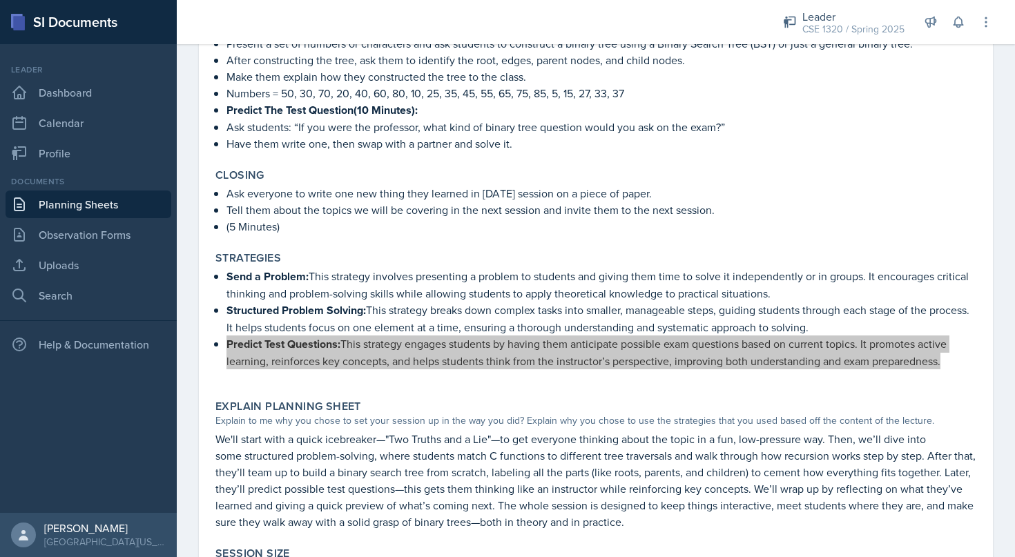 The height and width of the screenshot is (557, 1015). I want to click on a: Calendar, so click(88, 123).